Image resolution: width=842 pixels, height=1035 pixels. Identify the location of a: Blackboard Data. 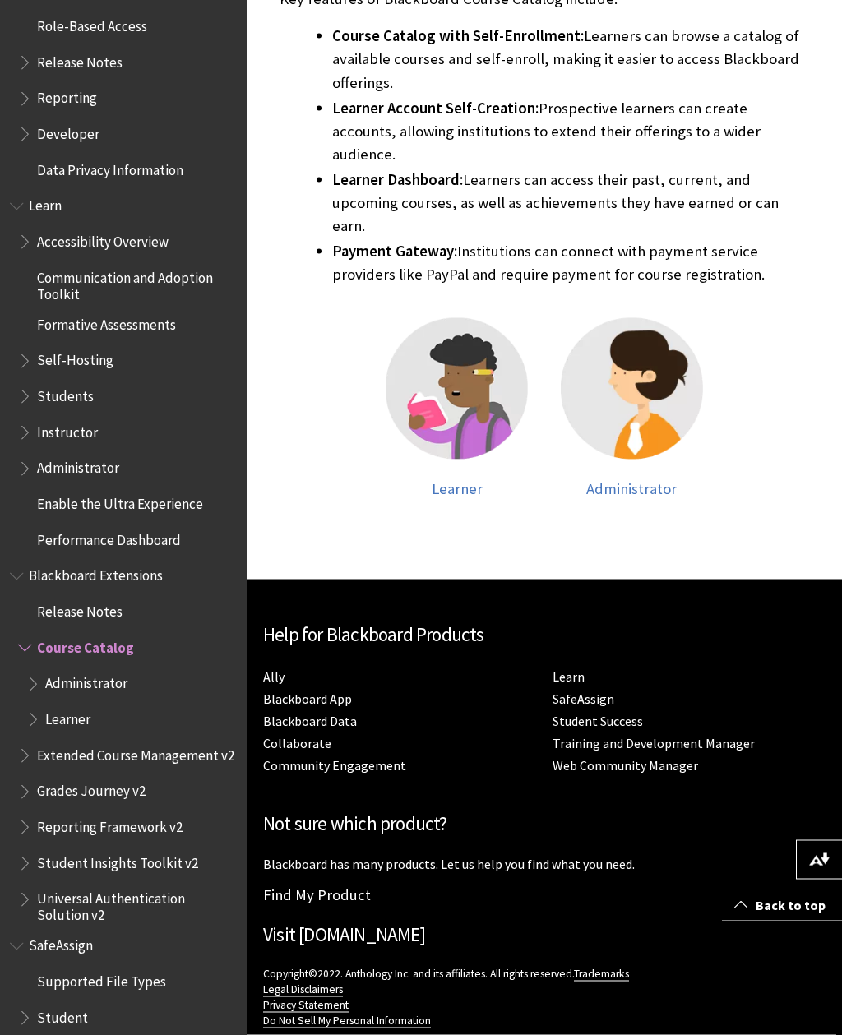
(310, 721).